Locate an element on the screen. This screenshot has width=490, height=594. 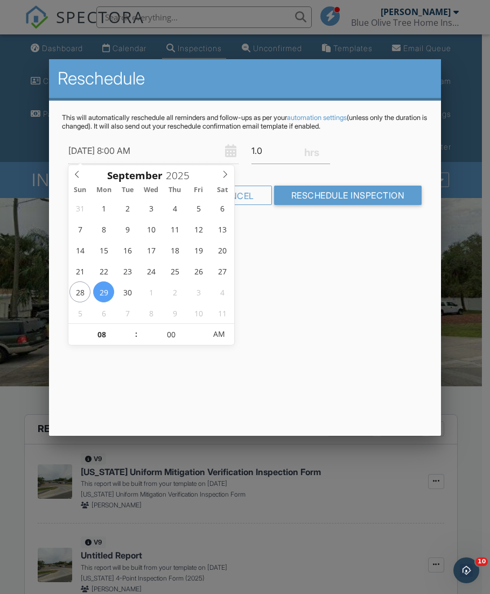
span: September 6, 2025 is located at coordinates (222, 208).